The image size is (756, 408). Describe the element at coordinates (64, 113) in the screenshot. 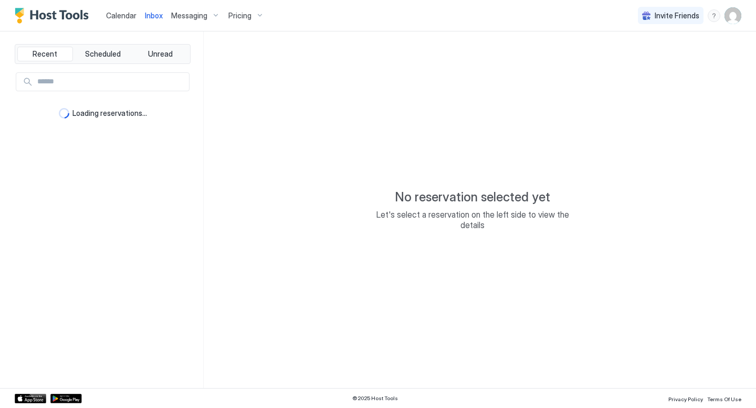

I see `div: loading` at that location.